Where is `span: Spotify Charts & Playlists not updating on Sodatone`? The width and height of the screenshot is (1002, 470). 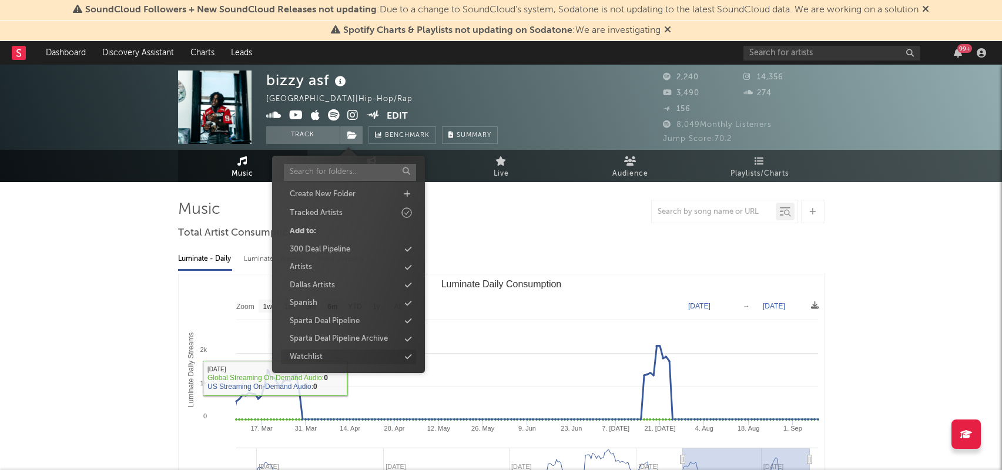
span: Spotify Charts & Playlists not updating on Sodatone is located at coordinates (458, 31).